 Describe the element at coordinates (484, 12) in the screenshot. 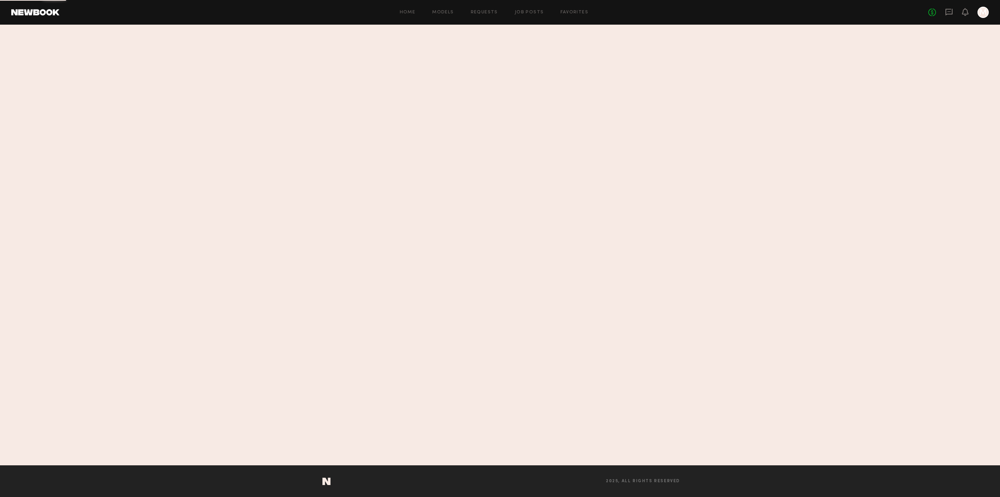

I see `a: Requests` at that location.